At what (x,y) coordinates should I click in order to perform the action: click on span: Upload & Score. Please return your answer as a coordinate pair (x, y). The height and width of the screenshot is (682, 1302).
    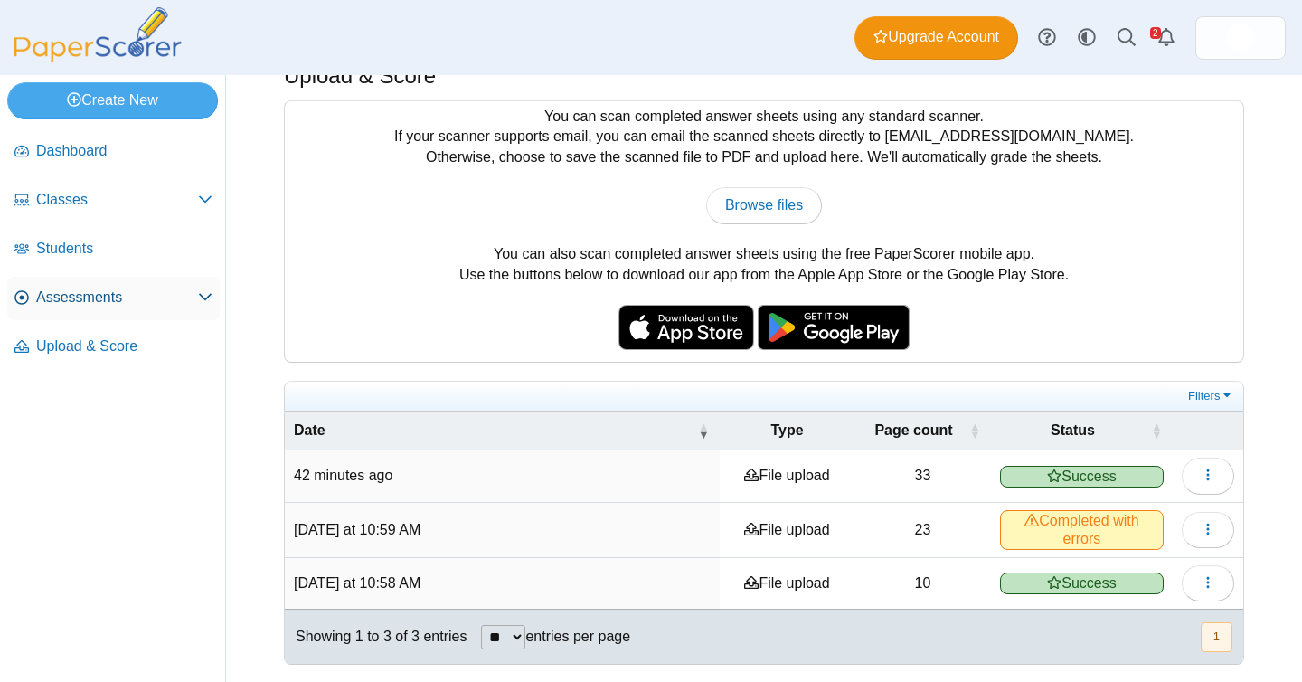
    Looking at the image, I should click on (124, 346).